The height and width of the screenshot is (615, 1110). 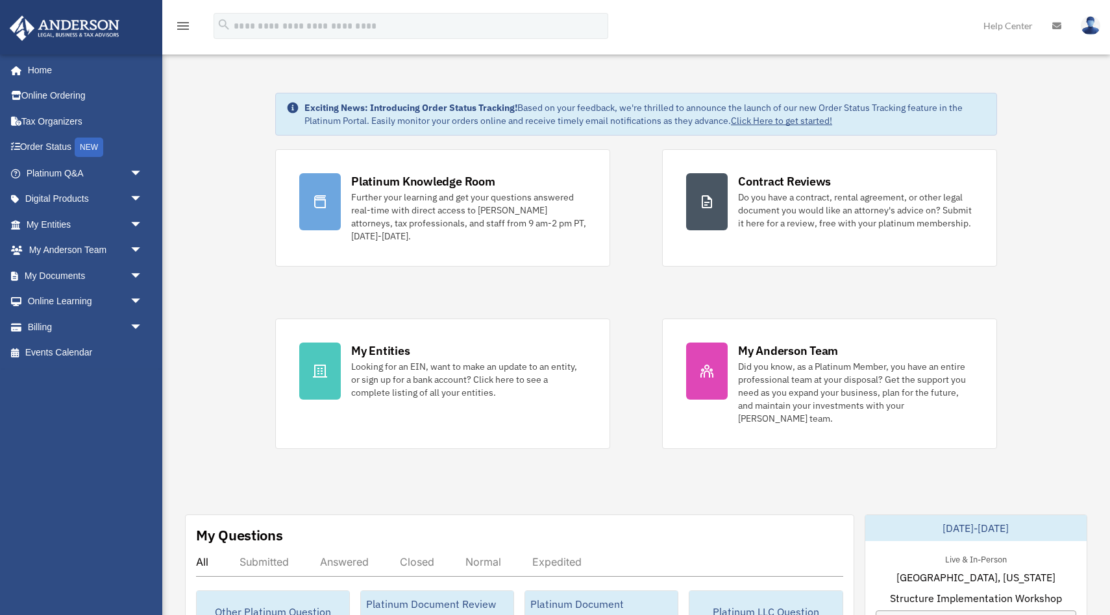 What do you see at coordinates (483, 562) in the screenshot?
I see `div: Normal` at bounding box center [483, 562].